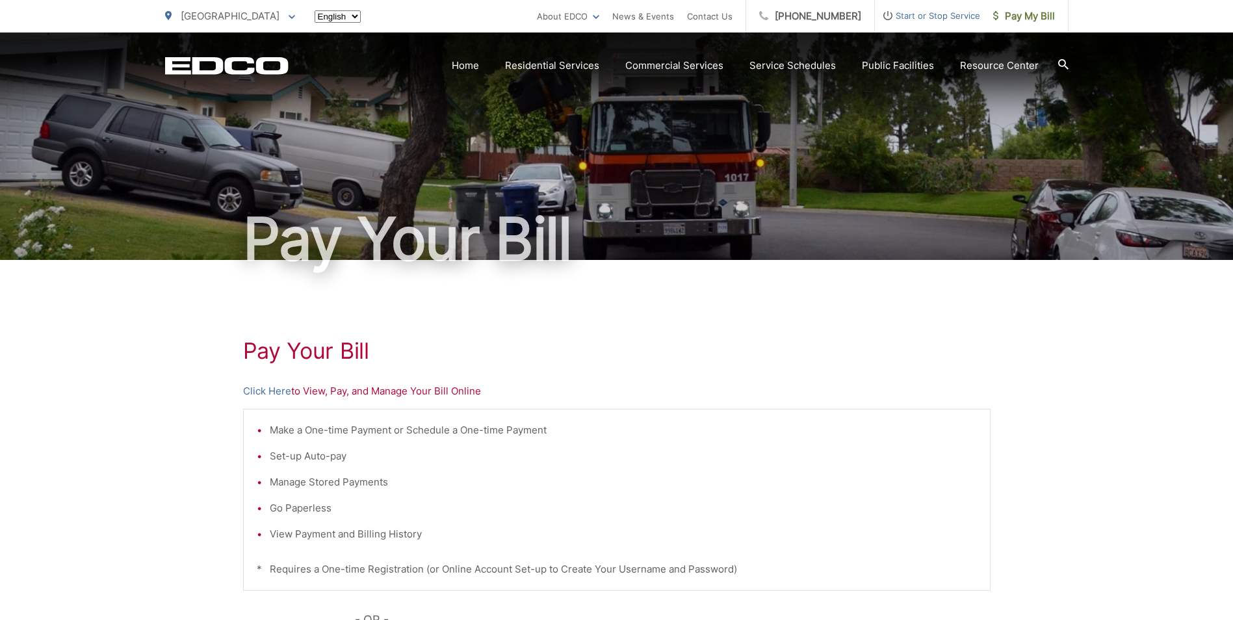 Image resolution: width=1233 pixels, height=620 pixels. Describe the element at coordinates (643, 16) in the screenshot. I see `a: News & Events` at that location.